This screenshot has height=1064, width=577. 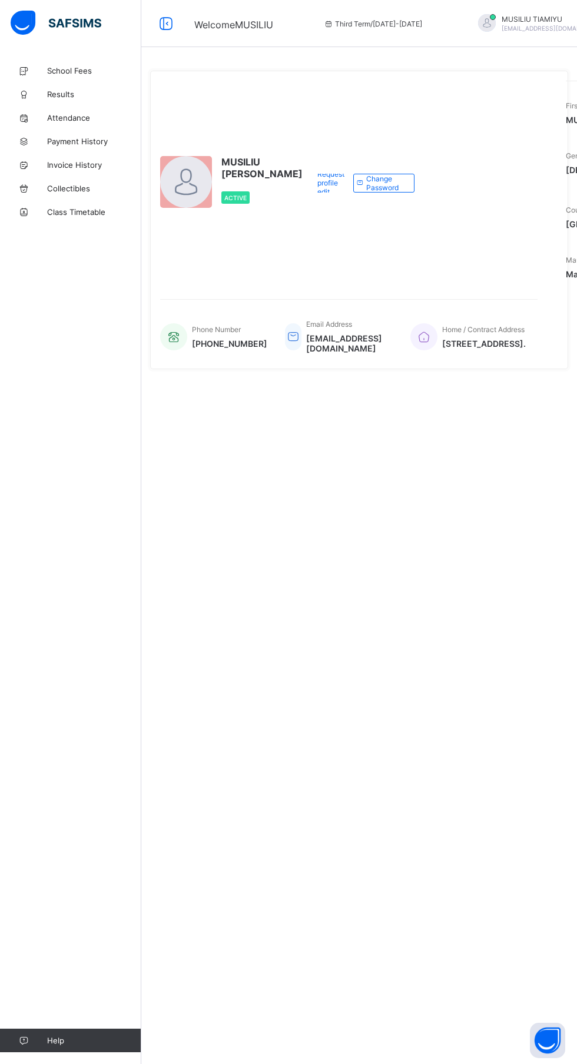 What do you see at coordinates (483, 329) in the screenshot?
I see `span: Home / Contract Address` at bounding box center [483, 329].